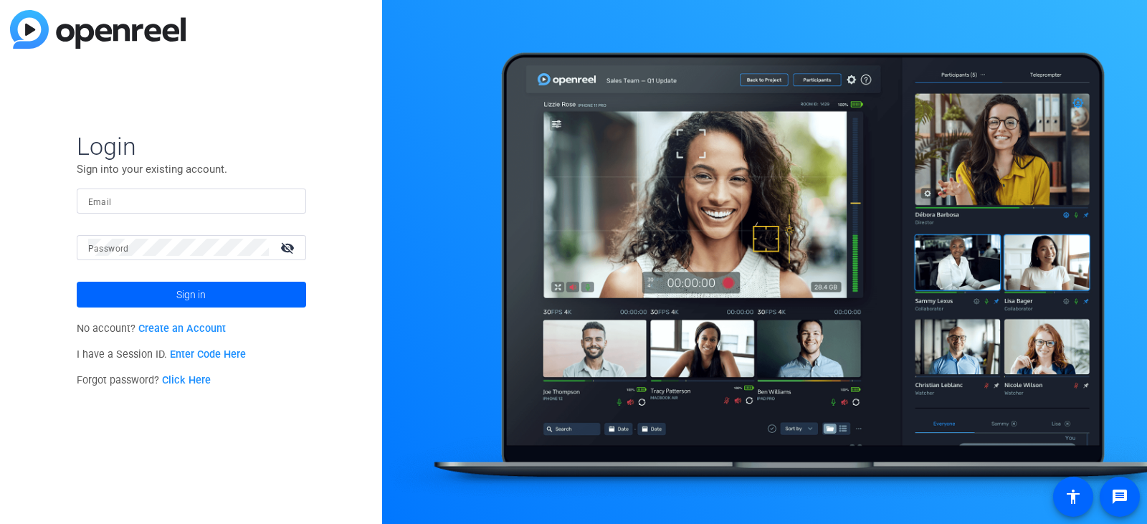  What do you see at coordinates (108, 249) in the screenshot?
I see `mat-label: Password` at bounding box center [108, 249].